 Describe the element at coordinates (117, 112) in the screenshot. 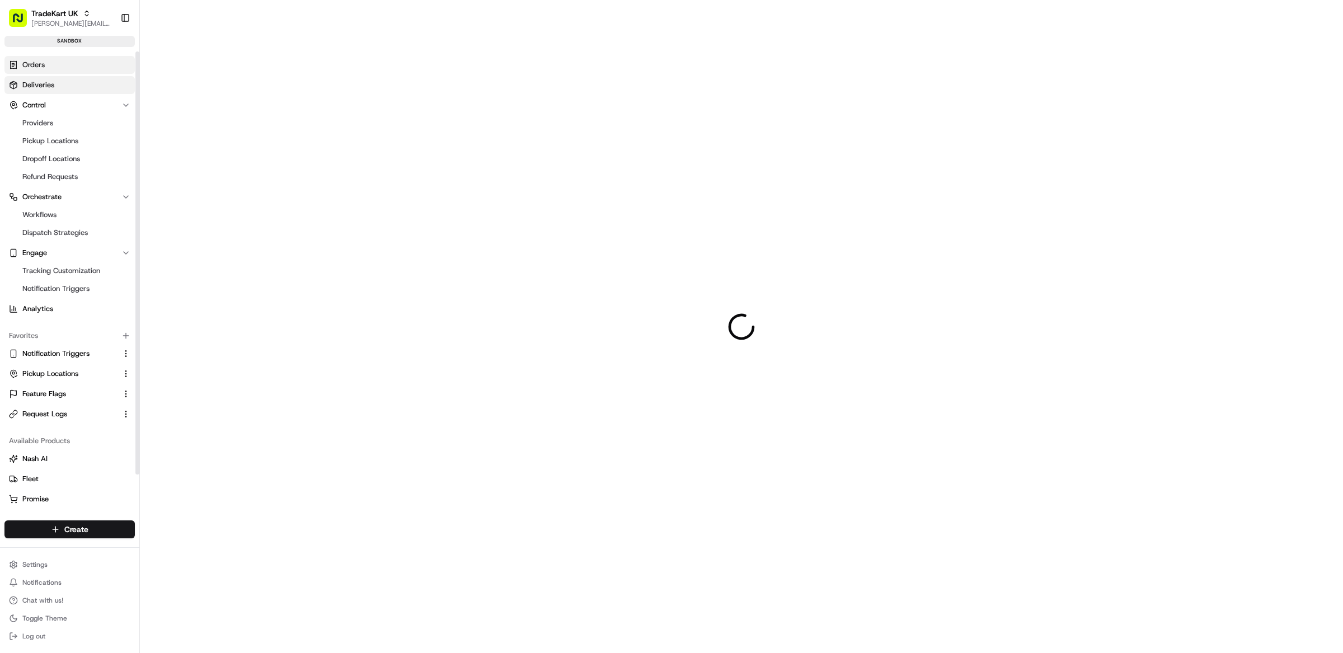

I see `div: Start new chat` at that location.